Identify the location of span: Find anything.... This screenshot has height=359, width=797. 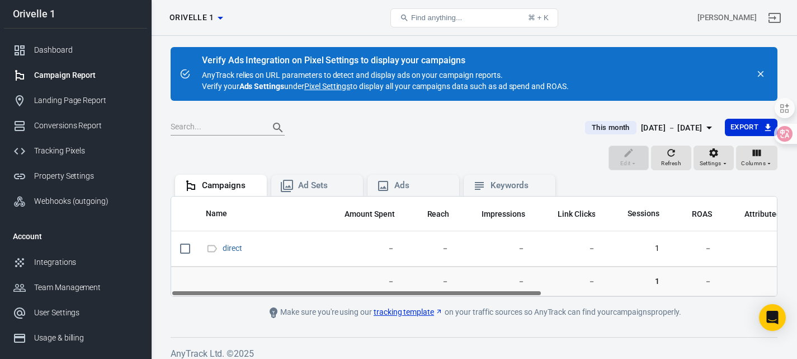
(437, 17).